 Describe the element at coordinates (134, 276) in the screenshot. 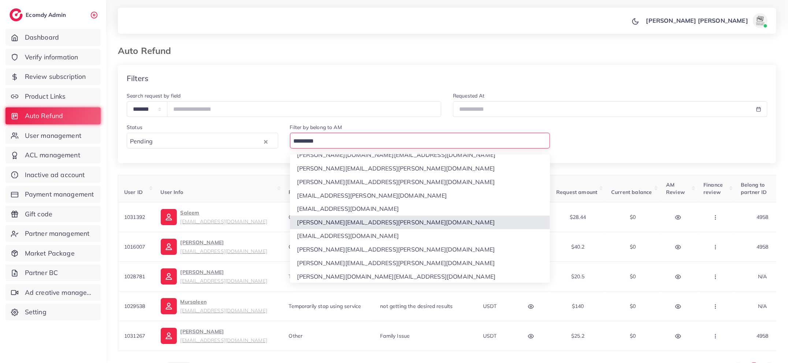

I see `span: 1028781` at that location.